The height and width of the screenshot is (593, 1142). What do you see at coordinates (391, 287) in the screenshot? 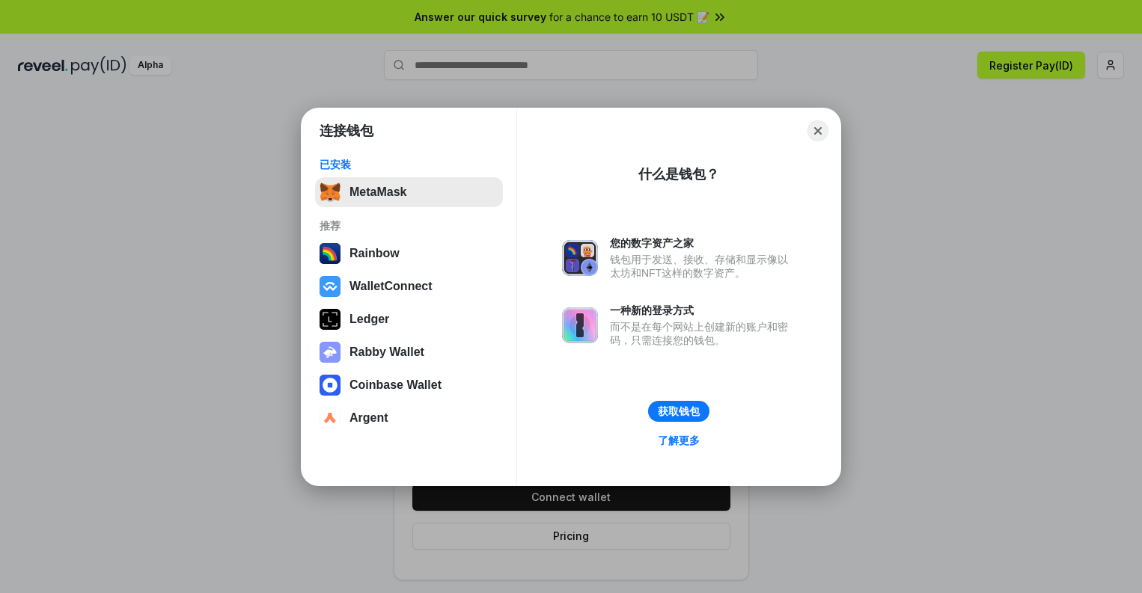
I see `div: WalletConnect` at bounding box center [391, 287].